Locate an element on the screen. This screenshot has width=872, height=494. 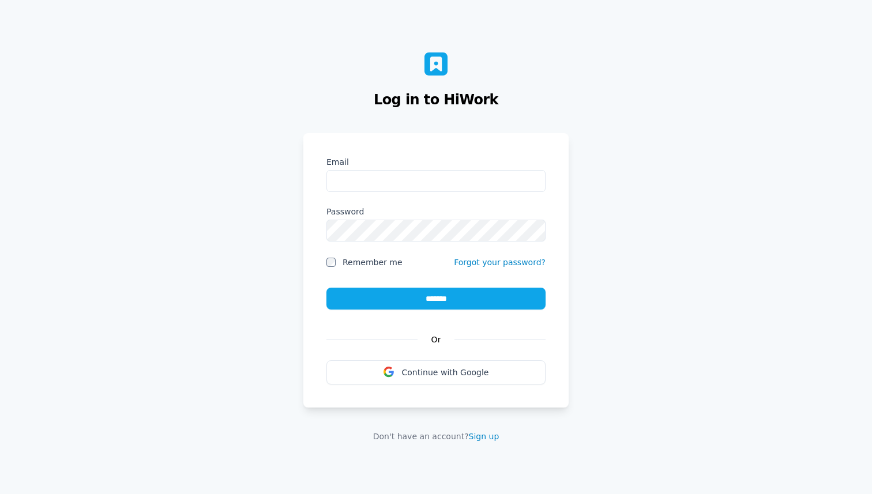
a: Sign up is located at coordinates (484, 437).